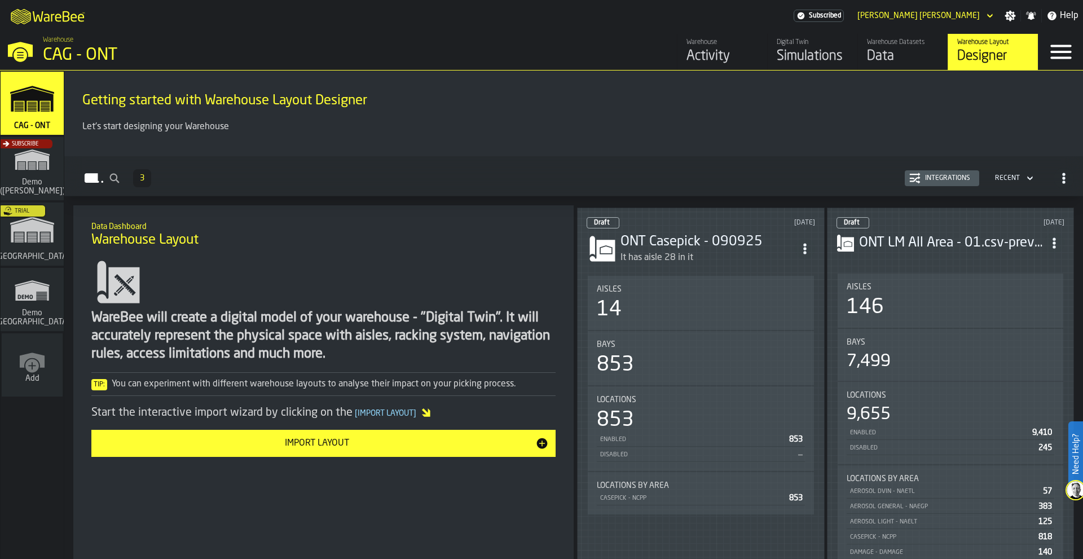  What do you see at coordinates (1046, 522) in the screenshot?
I see `span: 125` at bounding box center [1046, 522].